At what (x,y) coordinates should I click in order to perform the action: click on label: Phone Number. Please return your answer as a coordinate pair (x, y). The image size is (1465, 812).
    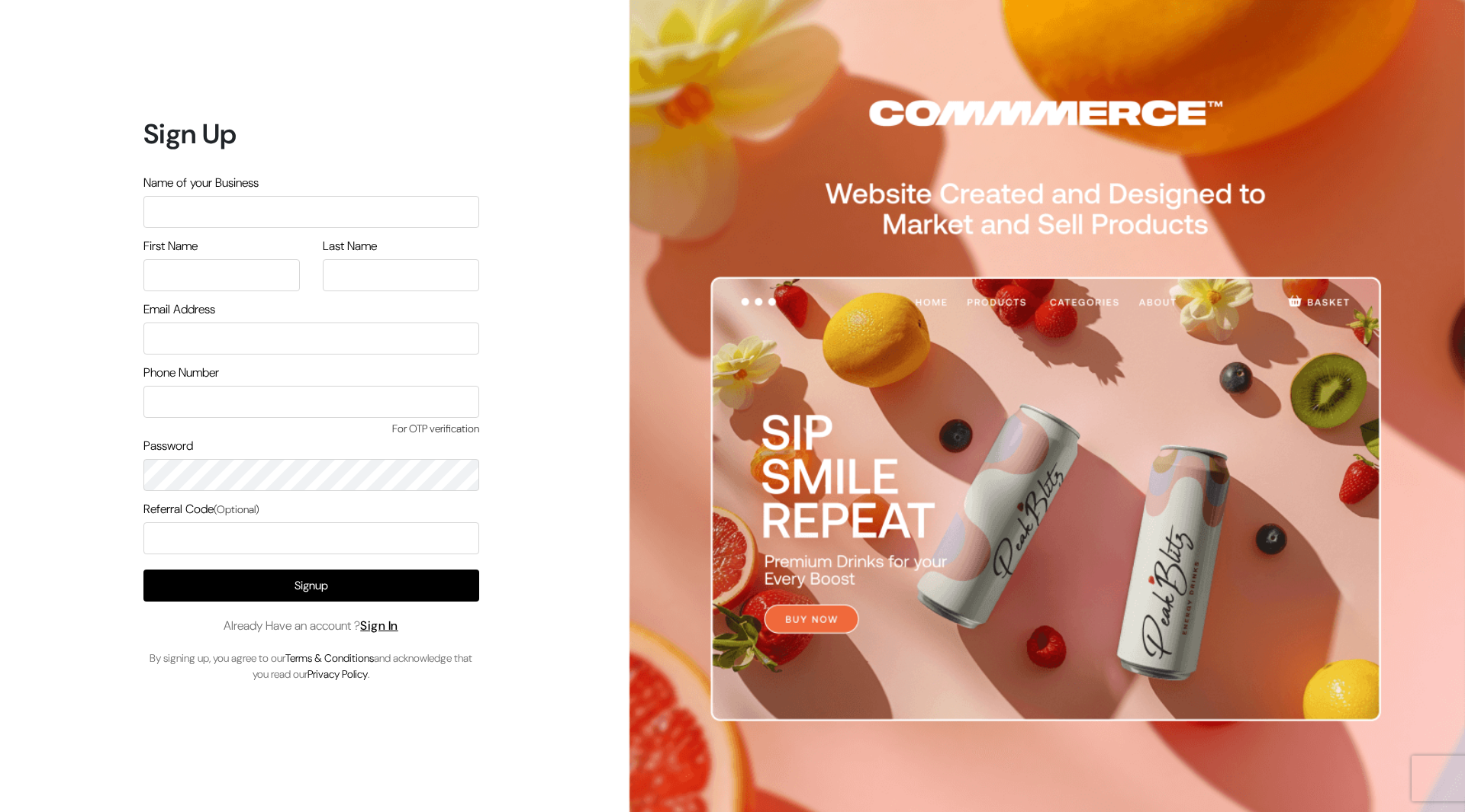
    Looking at the image, I should click on (181, 373).